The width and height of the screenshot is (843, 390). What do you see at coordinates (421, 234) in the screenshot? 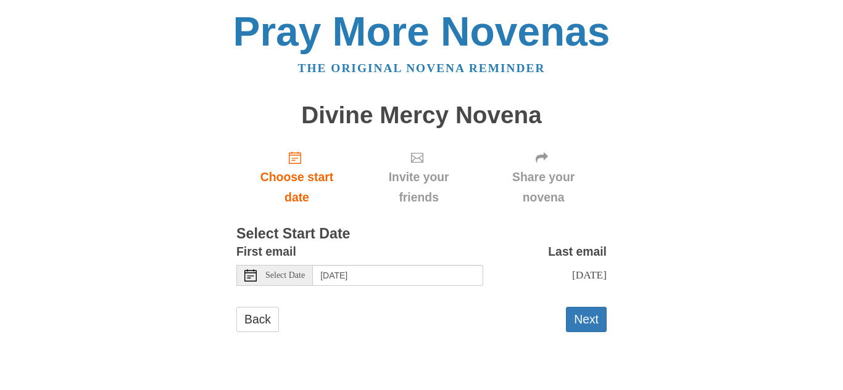
I see `h3: Select Start Date` at bounding box center [421, 234].